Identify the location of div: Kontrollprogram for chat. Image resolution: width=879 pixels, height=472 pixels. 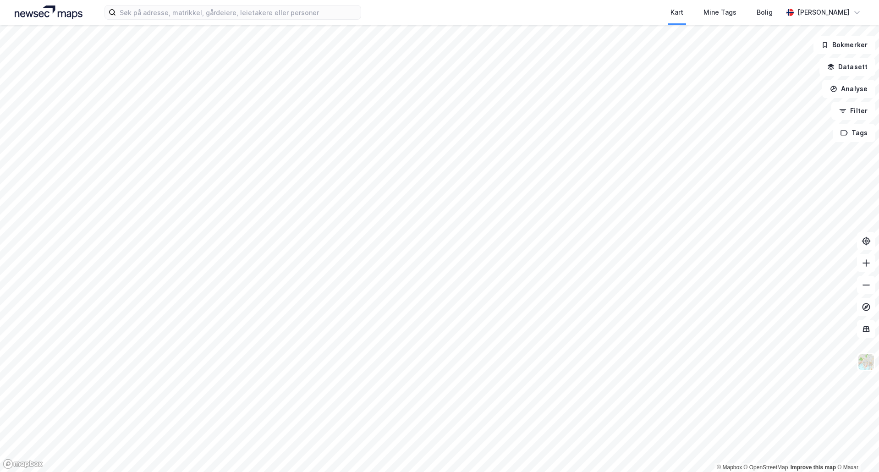
(856, 450).